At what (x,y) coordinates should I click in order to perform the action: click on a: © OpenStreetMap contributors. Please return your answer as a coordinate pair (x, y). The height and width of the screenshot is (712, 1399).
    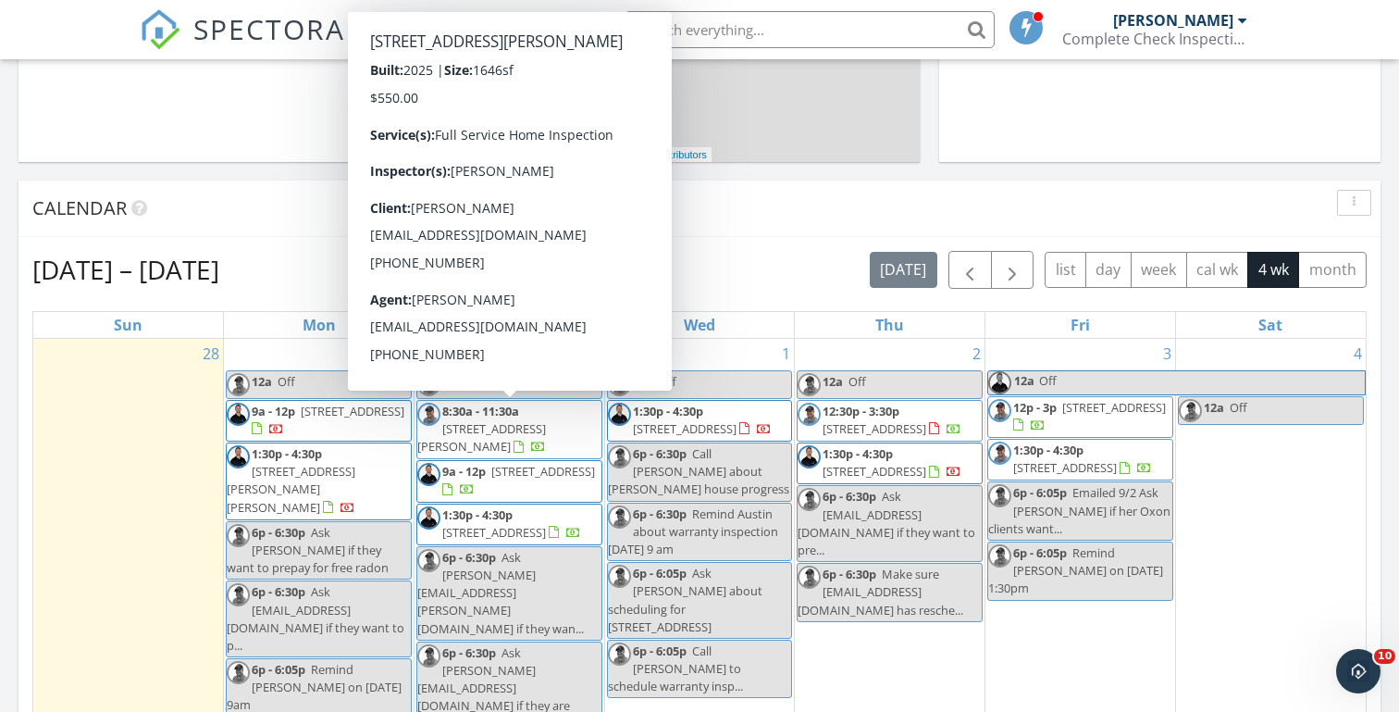
    Looking at the image, I should click on (638, 155).